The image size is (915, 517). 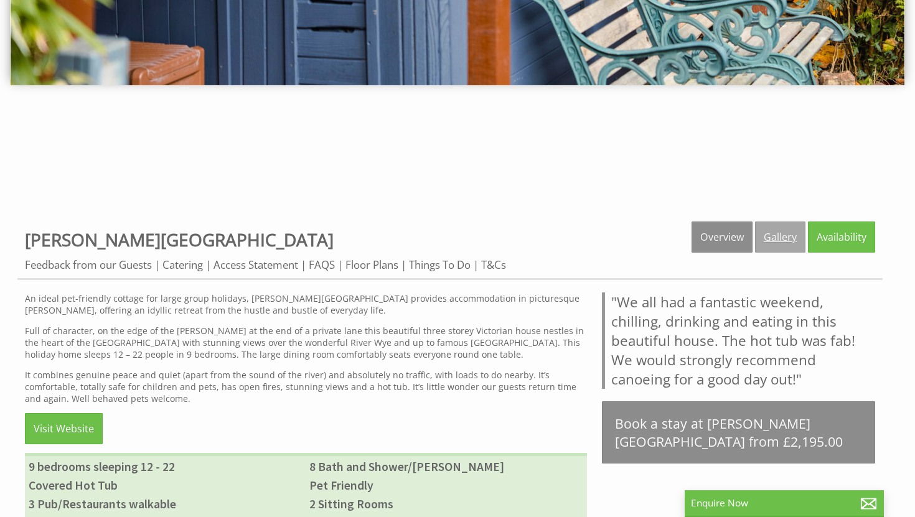 What do you see at coordinates (182, 265) in the screenshot?
I see `a: Catering` at bounding box center [182, 265].